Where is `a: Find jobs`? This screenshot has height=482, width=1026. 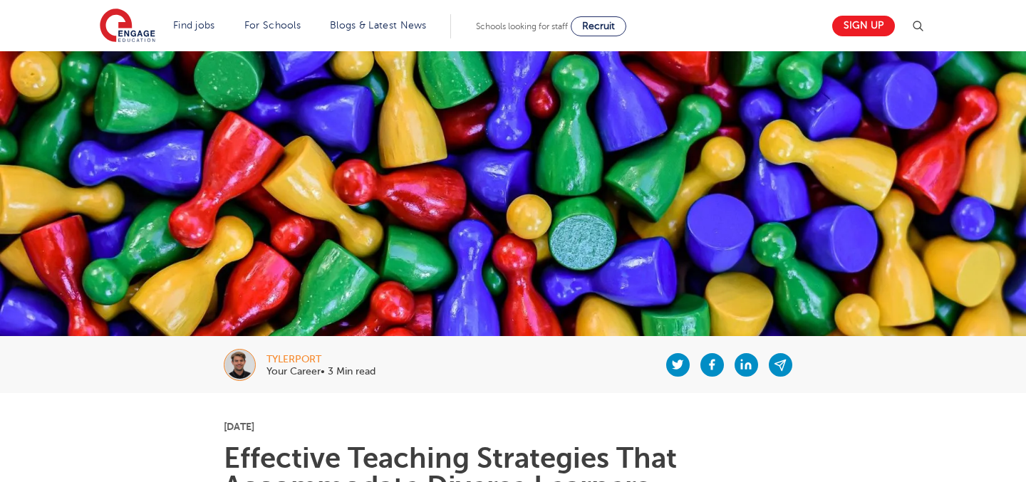 a: Find jobs is located at coordinates (194, 25).